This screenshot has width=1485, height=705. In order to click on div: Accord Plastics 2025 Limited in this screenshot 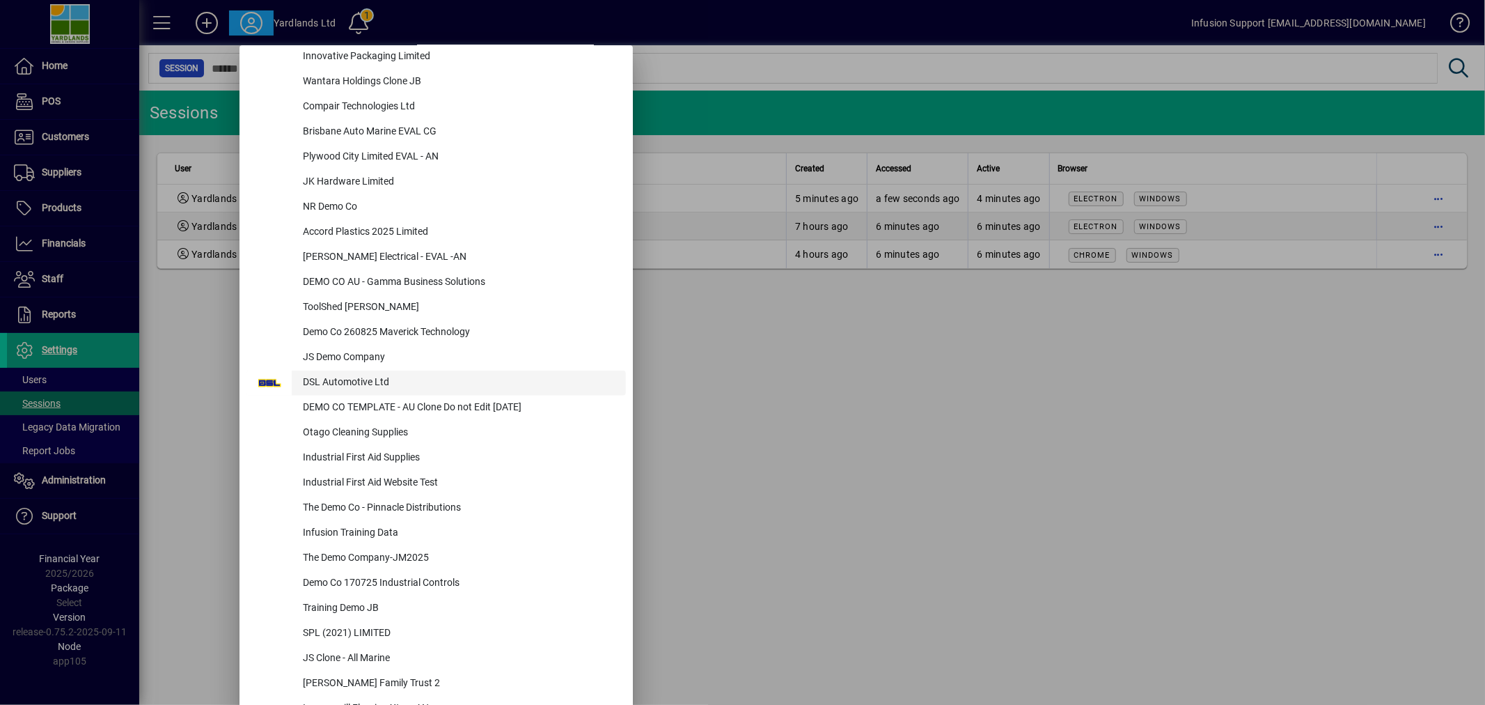, I will do `click(459, 233)`.